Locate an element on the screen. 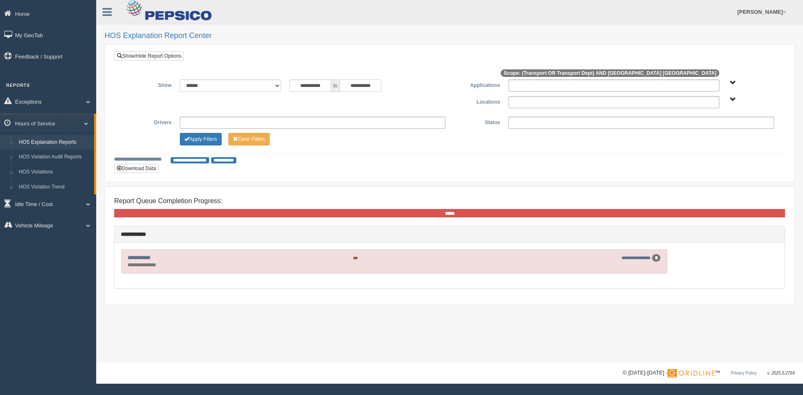 The image size is (803, 395). a: HOS Violations is located at coordinates (54, 172).